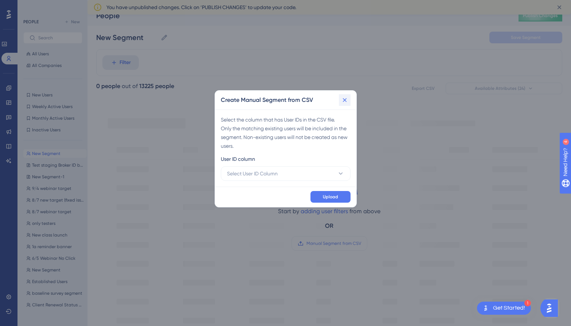  I want to click on div: Select the column that has User IDs in the CSV file. Only the matching existing users will be inc..., so click(285, 133).